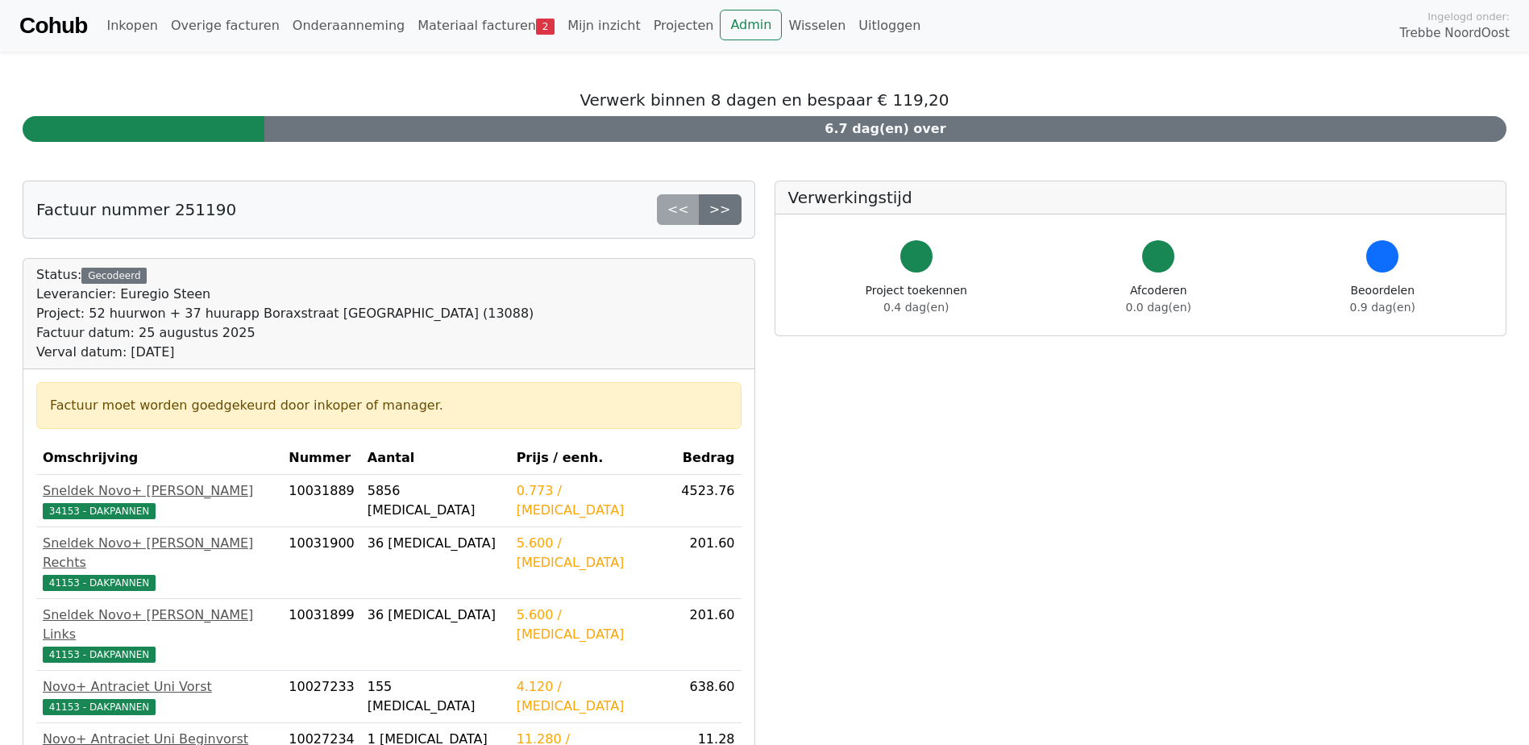 The image size is (1529, 745). I want to click on span: 0.0 dag(en), so click(1159, 307).